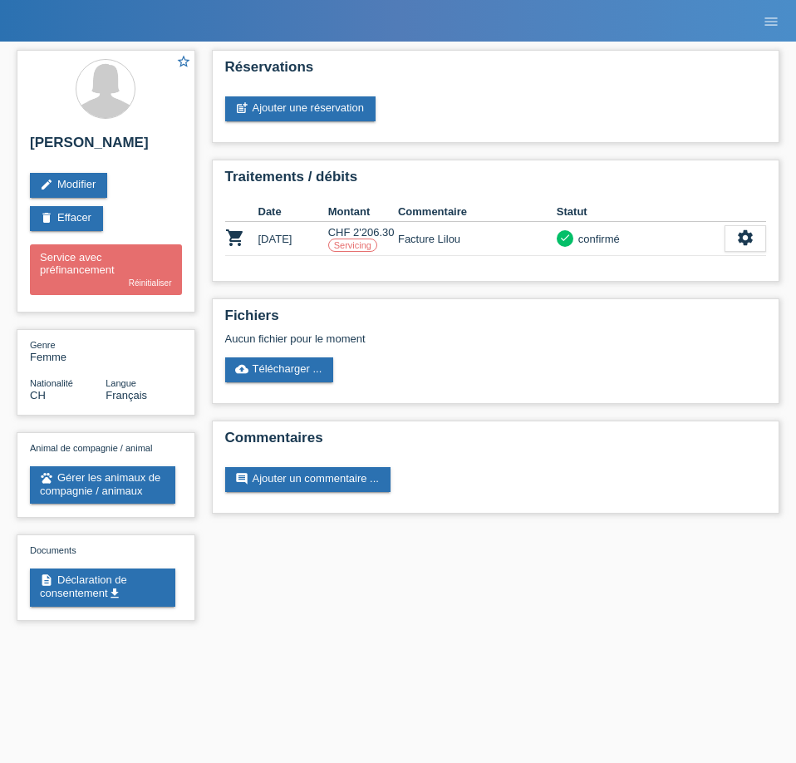 This screenshot has height=763, width=796. Describe the element at coordinates (597, 238) in the screenshot. I see `div: confirmé` at that location.